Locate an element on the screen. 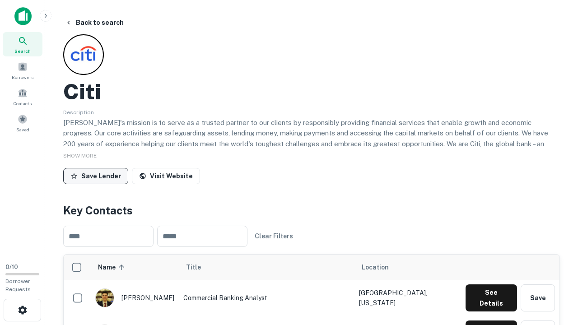  span: Location is located at coordinates (375, 267).